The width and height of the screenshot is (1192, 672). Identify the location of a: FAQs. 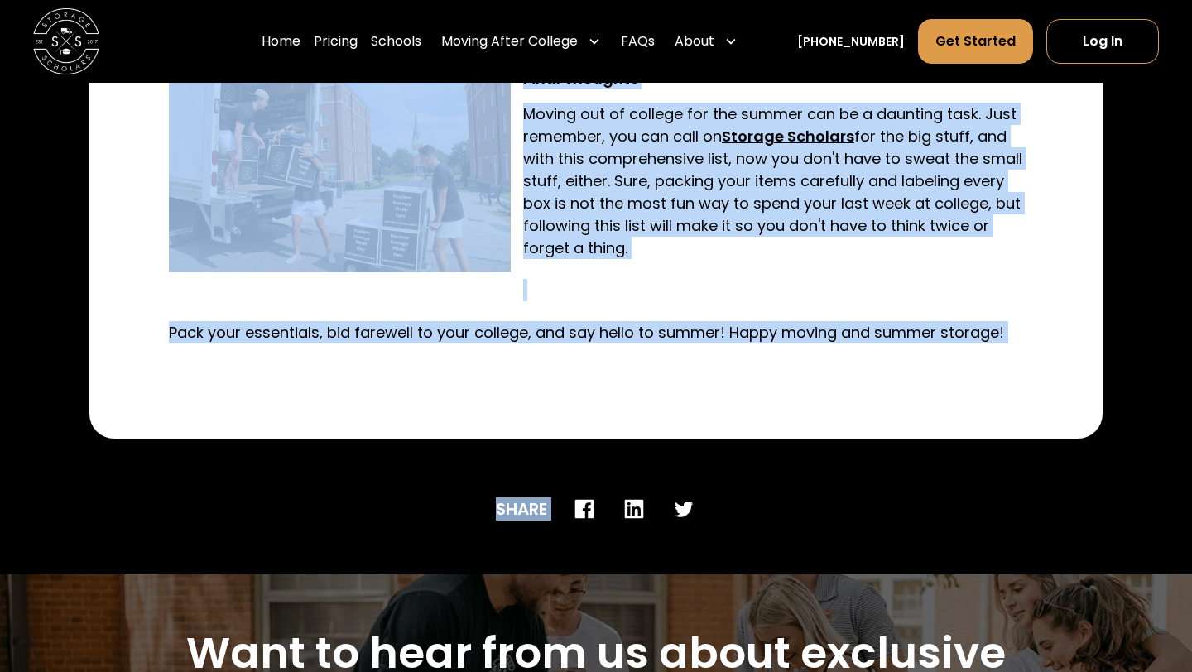
(637, 41).